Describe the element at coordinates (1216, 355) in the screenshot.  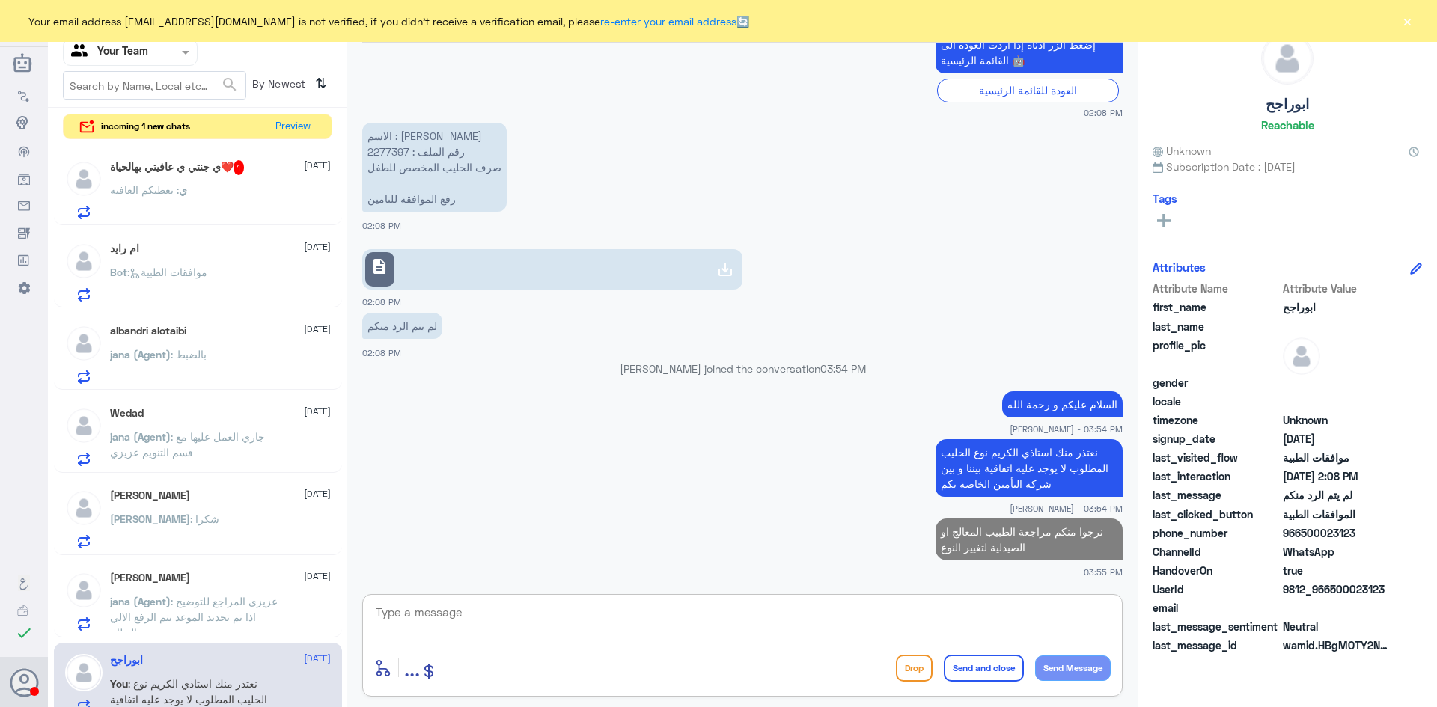
I see `span: profile_pic` at that location.